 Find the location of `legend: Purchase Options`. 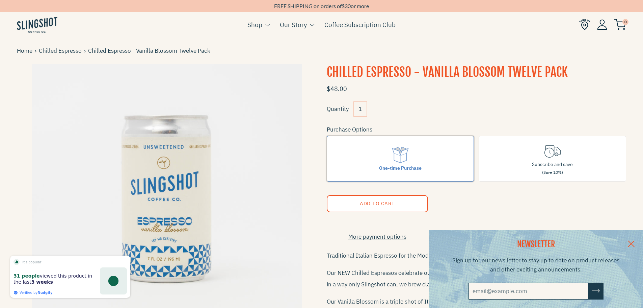

legend: Purchase Options is located at coordinates (350, 129).